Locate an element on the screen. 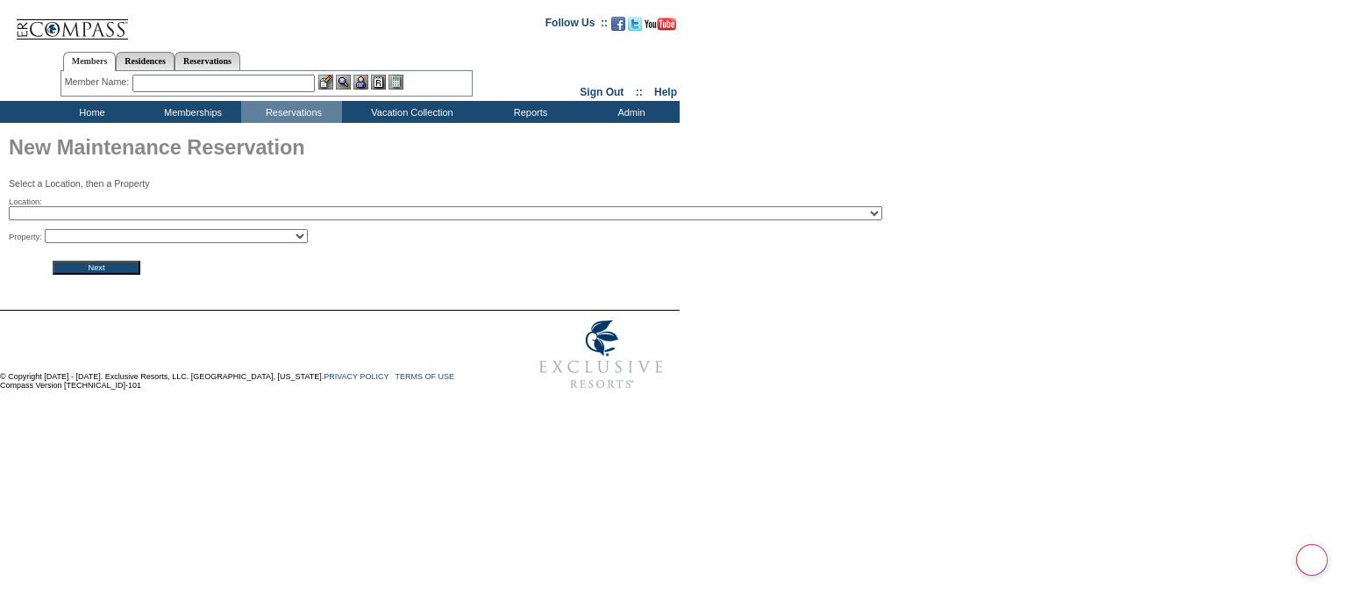  img: Impersonate is located at coordinates (360, 82).